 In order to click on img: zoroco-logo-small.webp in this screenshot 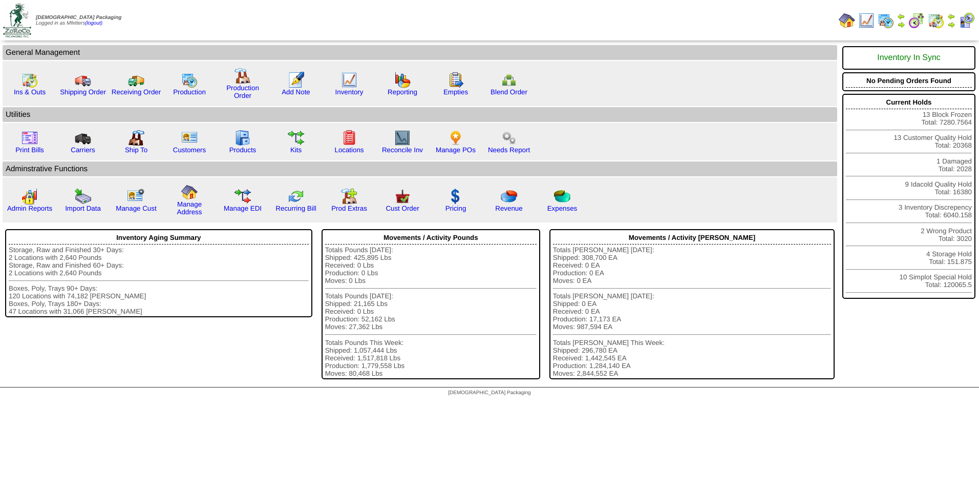, I will do `click(17, 20)`.